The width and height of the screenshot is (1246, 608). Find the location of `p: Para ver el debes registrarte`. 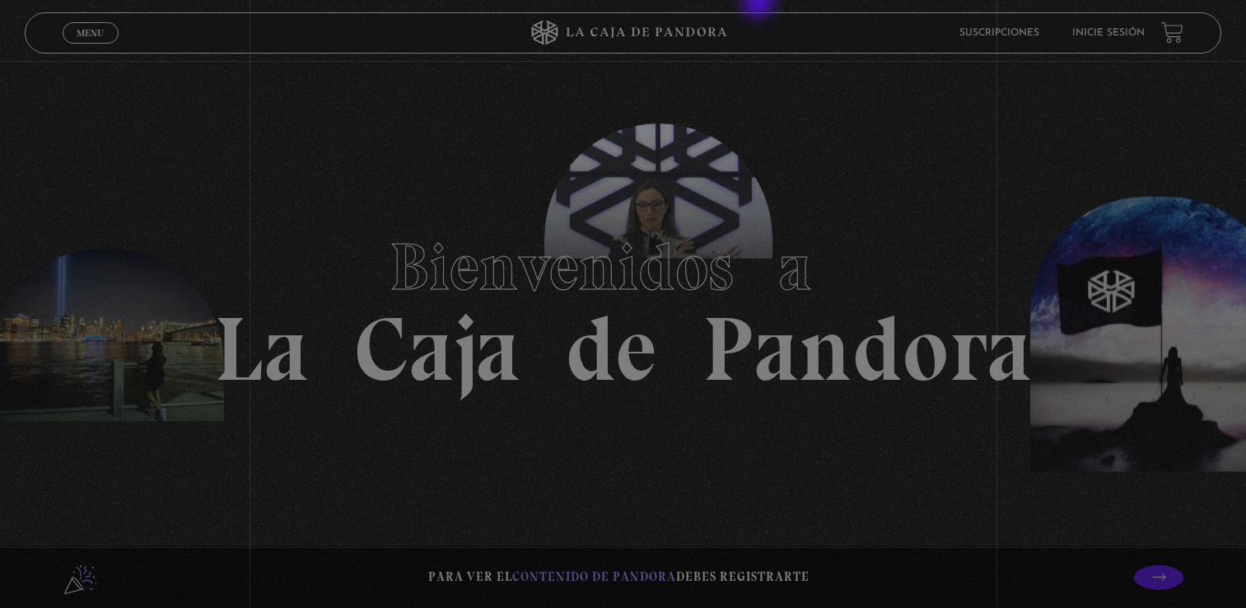

p: Para ver el debes registrarte is located at coordinates (619, 577).